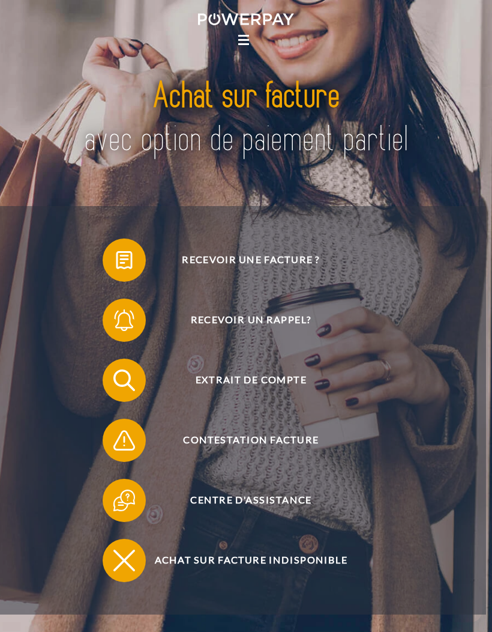 This screenshot has width=492, height=632. What do you see at coordinates (251, 260) in the screenshot?
I see `span: Recevoir une facture ?` at bounding box center [251, 260].